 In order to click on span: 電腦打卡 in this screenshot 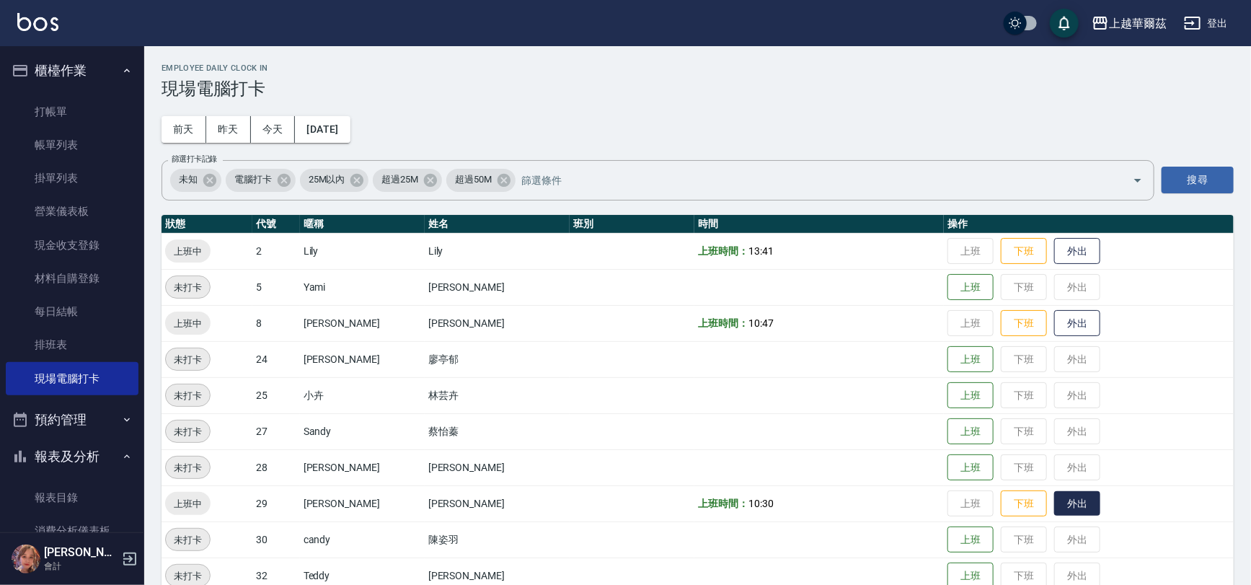, I will do `click(253, 180)`.